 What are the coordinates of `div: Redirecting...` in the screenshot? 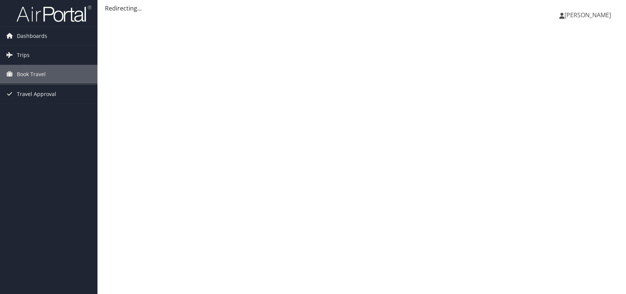 It's located at (362, 8).